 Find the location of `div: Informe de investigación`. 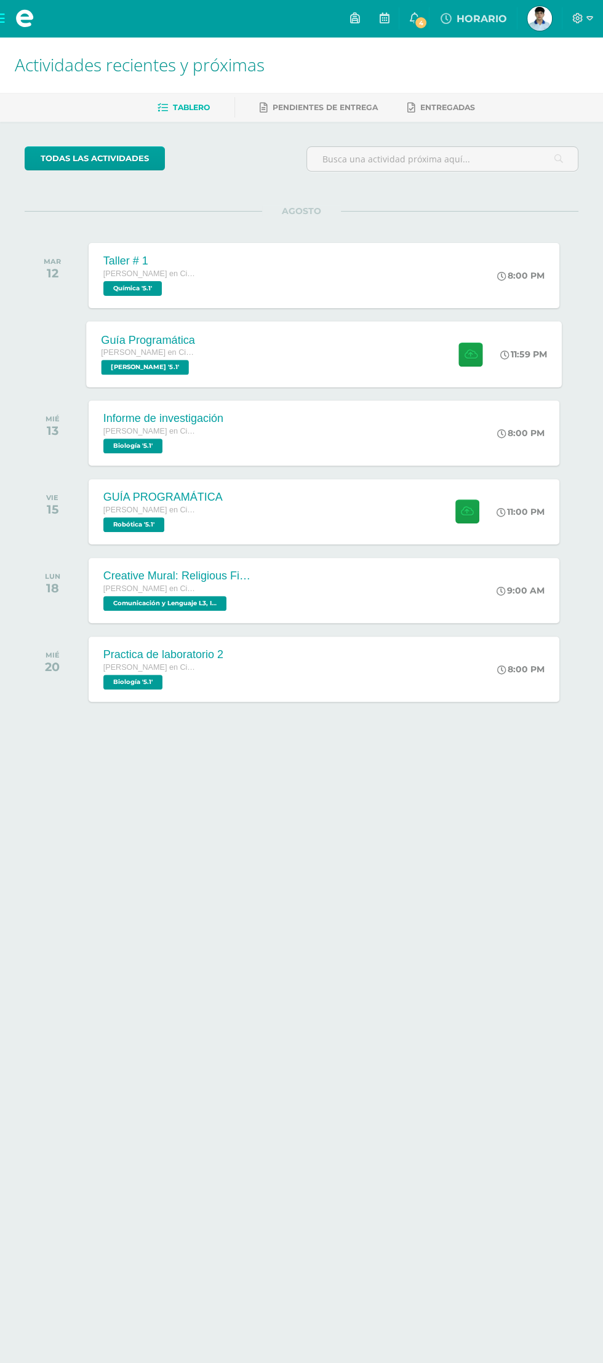

div: Informe de investigación is located at coordinates (163, 418).